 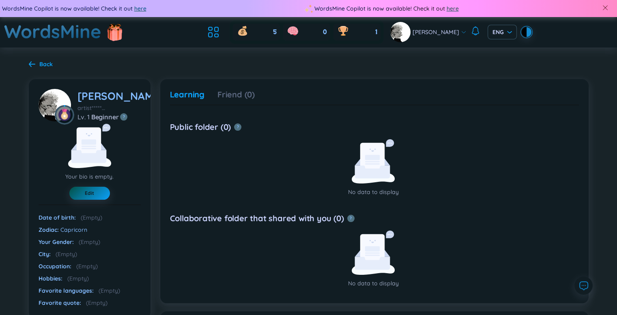 I want to click on span: Date of birth, so click(x=57, y=217).